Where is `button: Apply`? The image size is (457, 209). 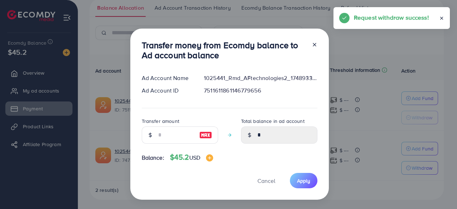 button: Apply is located at coordinates (303, 180).